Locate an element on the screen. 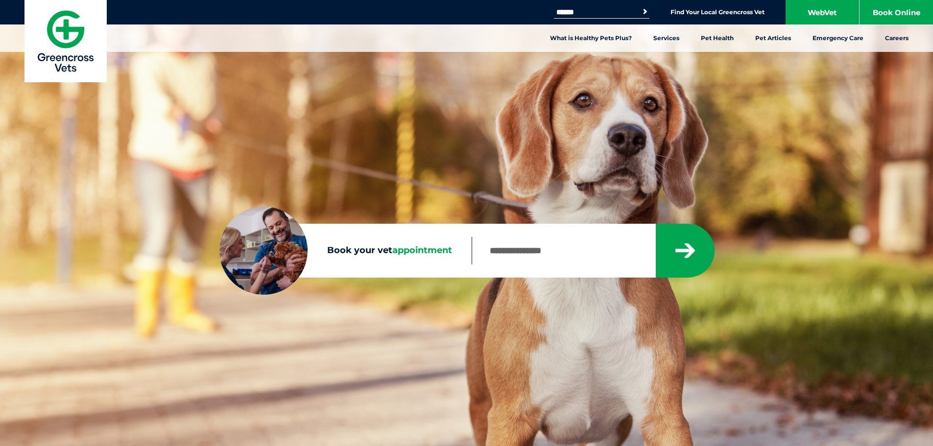 This screenshot has width=933, height=446. span: appointment is located at coordinates (422, 250).